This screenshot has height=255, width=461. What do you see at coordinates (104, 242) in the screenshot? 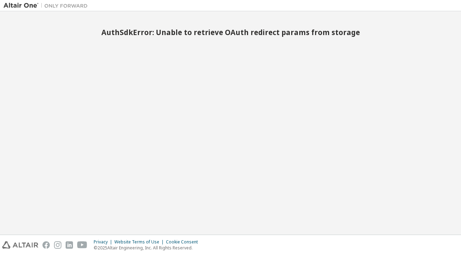
I see `div: Privacy` at bounding box center [104, 242].